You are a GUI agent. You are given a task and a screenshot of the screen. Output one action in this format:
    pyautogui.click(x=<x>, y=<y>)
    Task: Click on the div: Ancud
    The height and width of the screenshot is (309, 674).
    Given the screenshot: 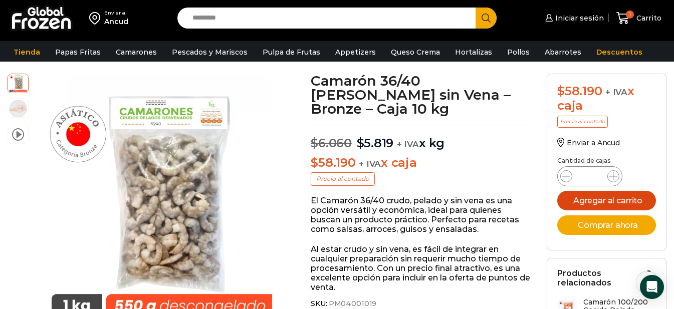 What is the action you would take?
    pyautogui.click(x=116, y=22)
    